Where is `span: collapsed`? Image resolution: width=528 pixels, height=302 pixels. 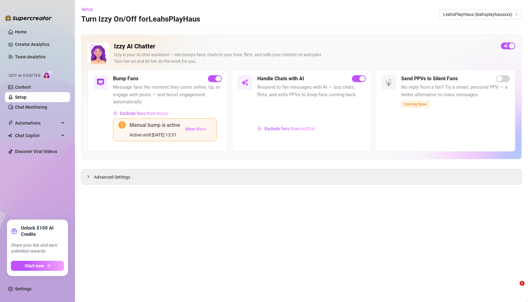 span: collapsed is located at coordinates (88, 177).